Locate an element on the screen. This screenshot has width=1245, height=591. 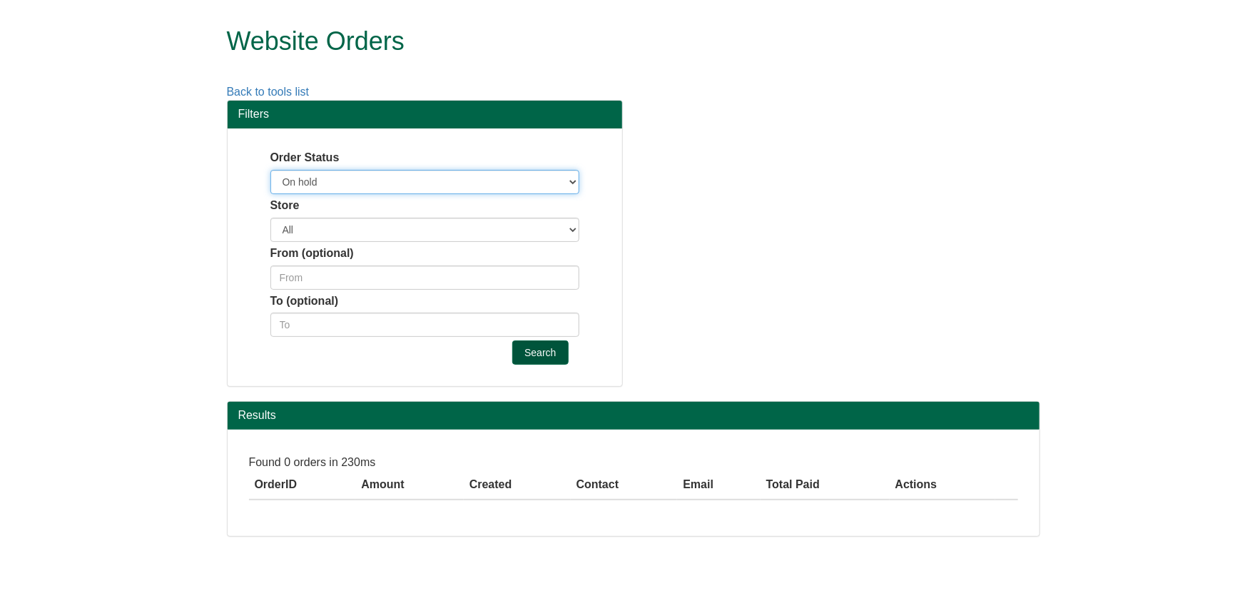
a: Back to tools list is located at coordinates (268, 91).